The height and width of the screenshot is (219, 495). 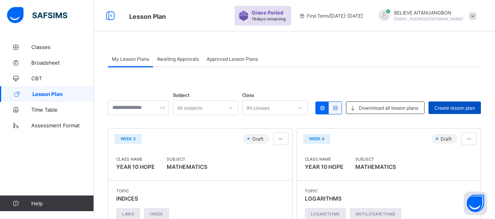 What do you see at coordinates (232, 59) in the screenshot?
I see `span: Approved Lesson Plans` at bounding box center [232, 59].